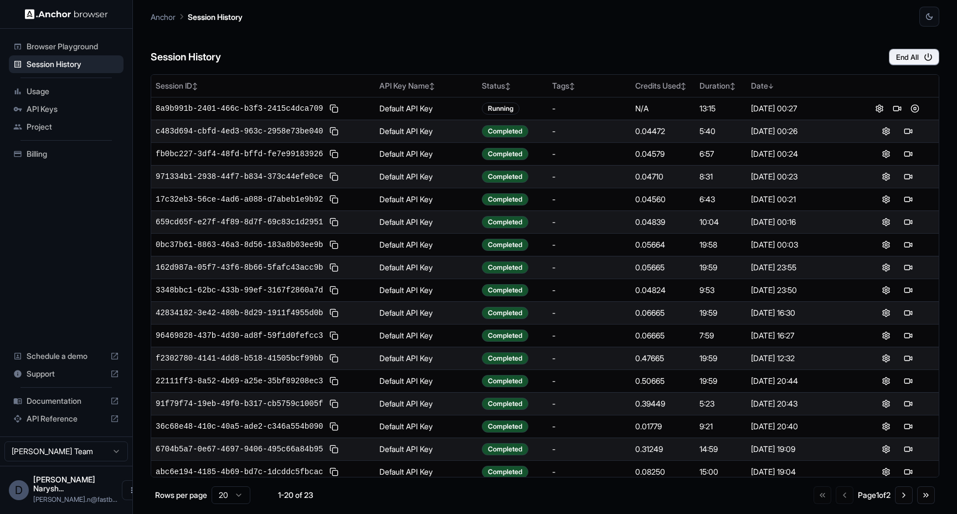 Image resolution: width=957 pixels, height=514 pixels. I want to click on div: Running, so click(501, 109).